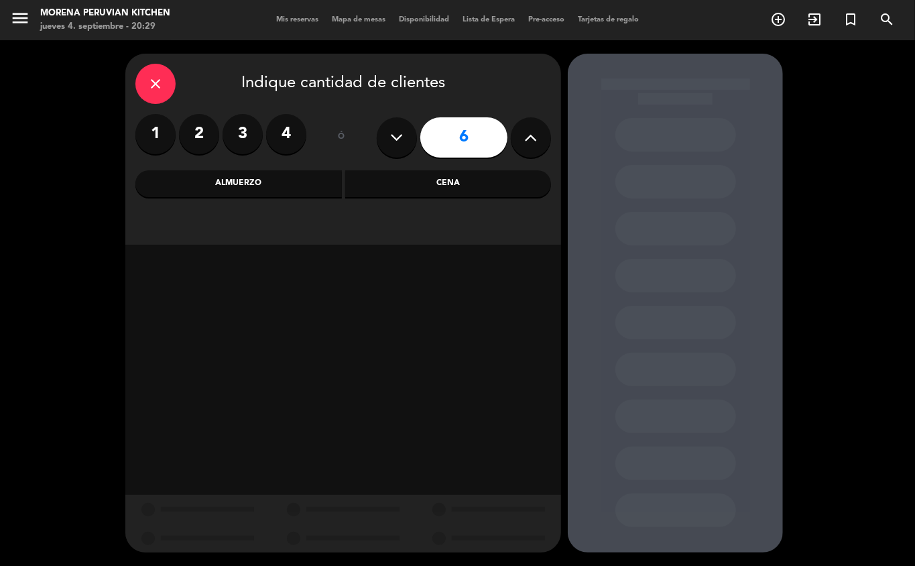 The width and height of the screenshot is (915, 566). Describe the element at coordinates (778, 19) in the screenshot. I see `i: add_circle_outline` at that location.